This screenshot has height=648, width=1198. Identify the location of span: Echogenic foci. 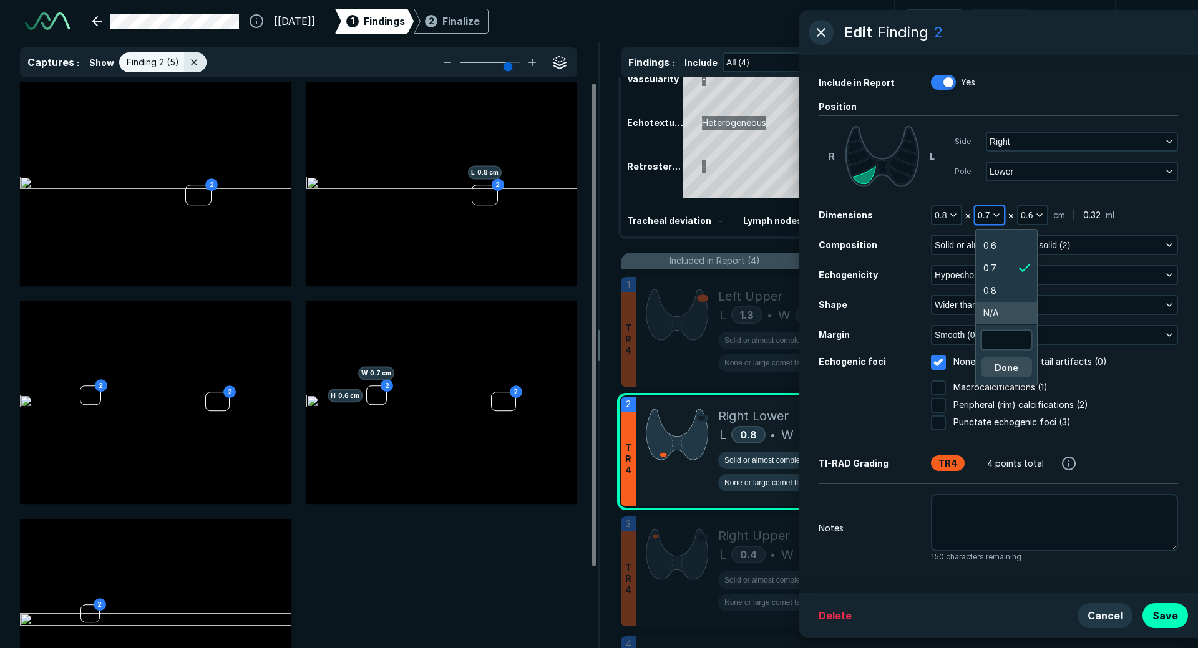
(852, 361).